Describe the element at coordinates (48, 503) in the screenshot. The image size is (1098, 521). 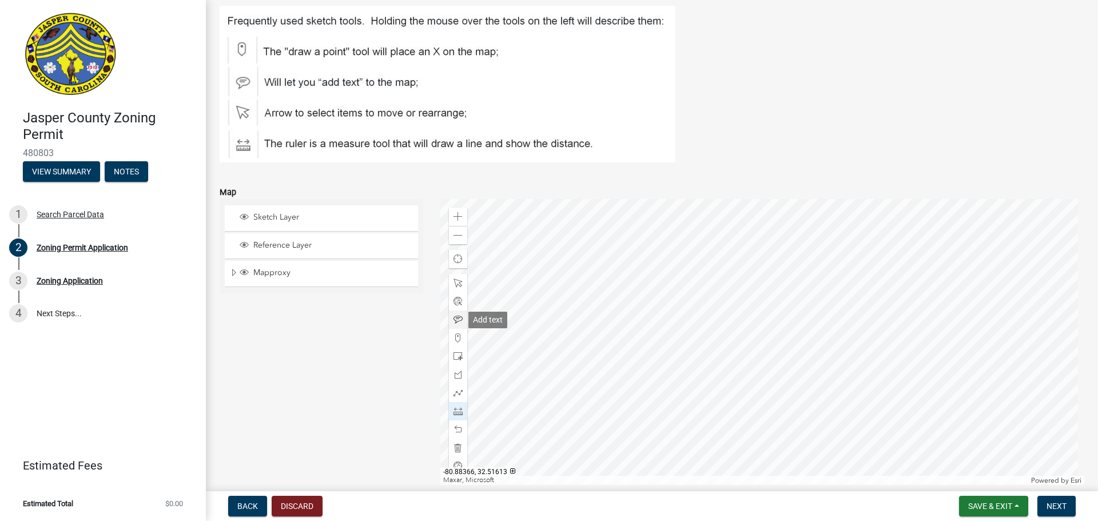
I see `span: Estimated Total` at that location.